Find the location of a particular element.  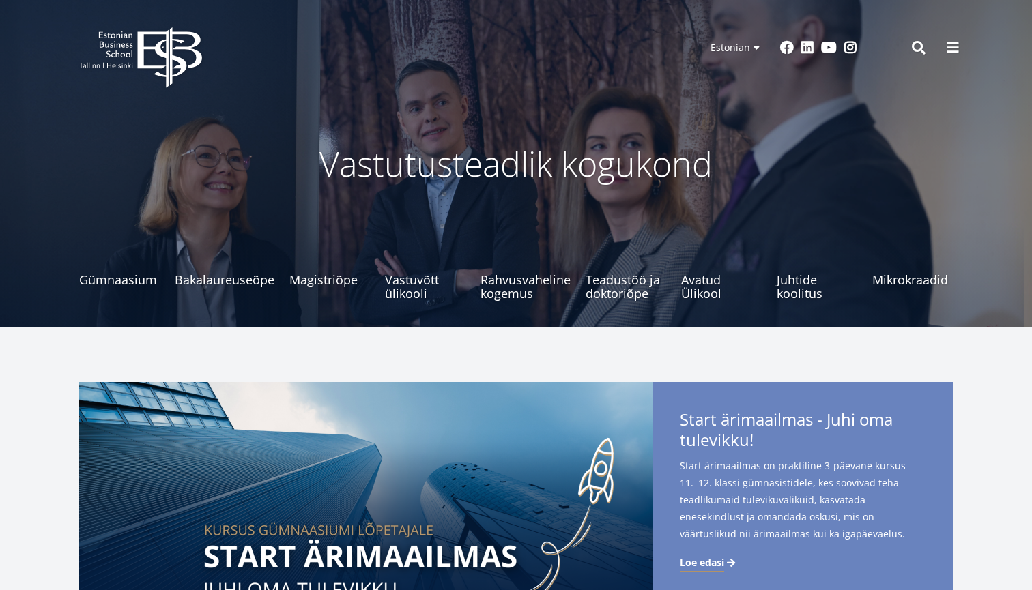

a: Youtube is located at coordinates (829, 48).